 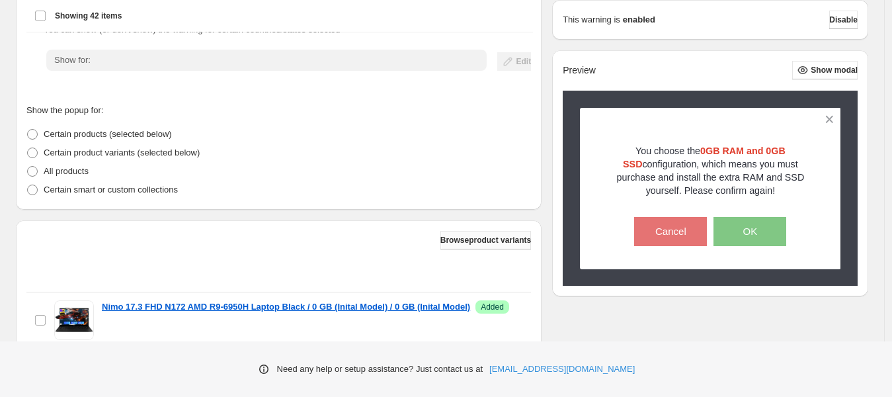 I want to click on button: Cancel, so click(x=671, y=232).